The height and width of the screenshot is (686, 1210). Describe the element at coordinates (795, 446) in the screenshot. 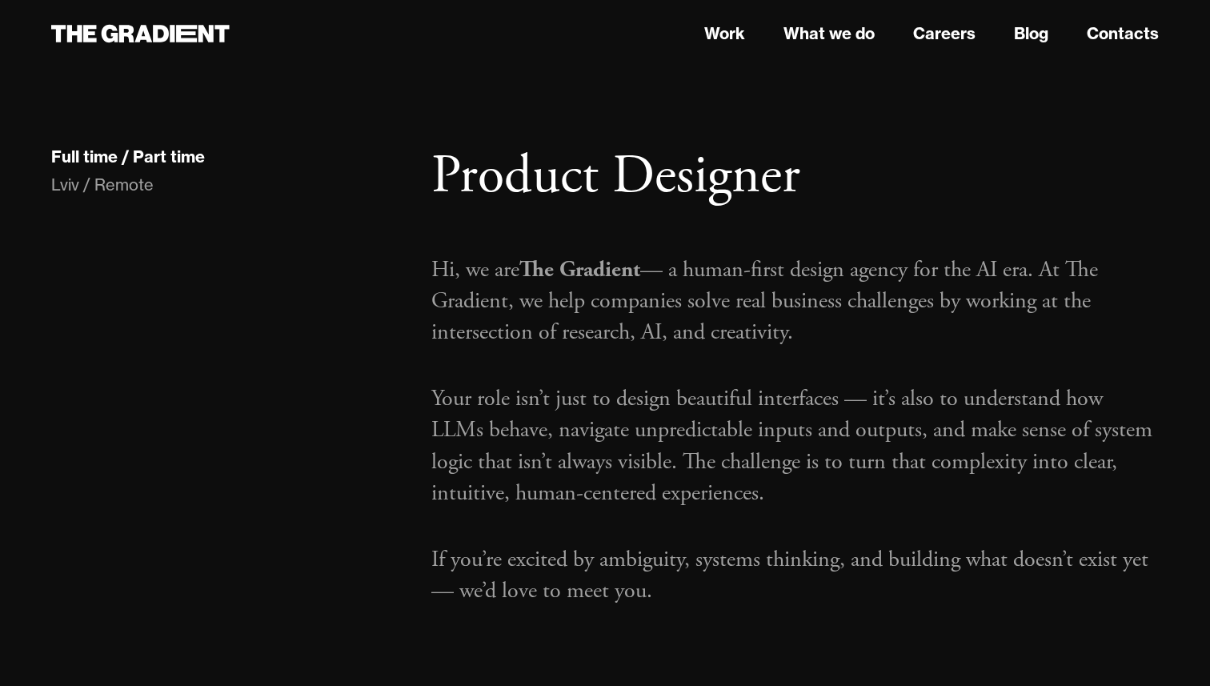

I see `p: Your role isn’t just to design beautiful interfaces — it’s also to understand how LLMs behave, na...` at that location.